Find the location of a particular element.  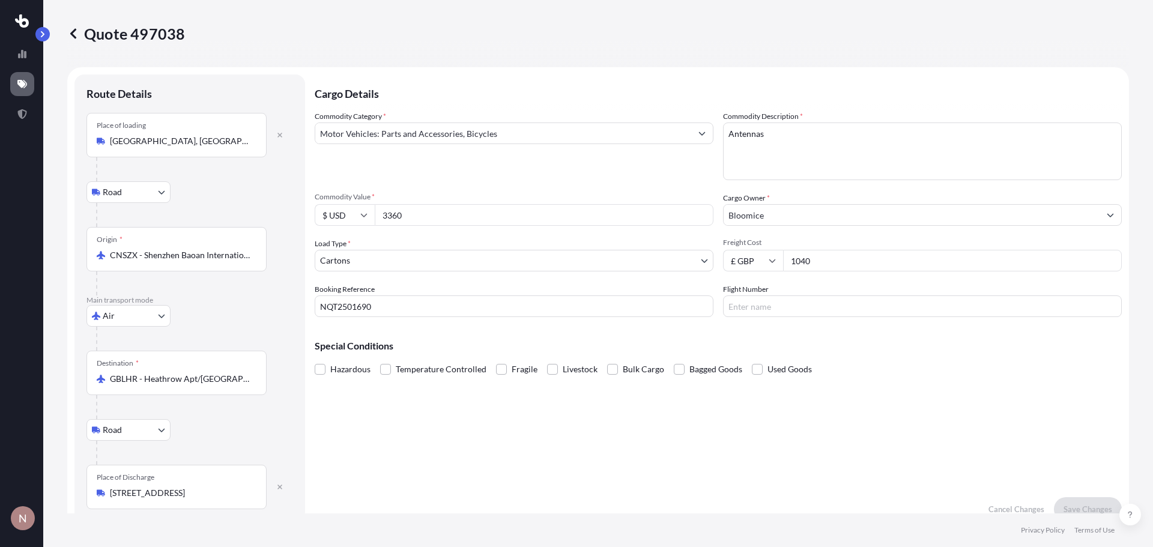

label: Commodity Description is located at coordinates (763, 117).